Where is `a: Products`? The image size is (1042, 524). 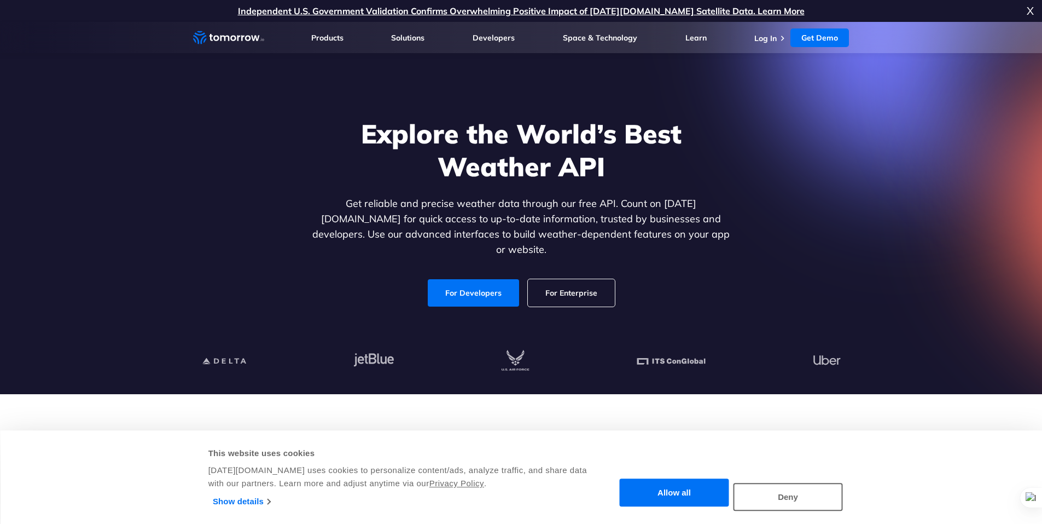
a: Products is located at coordinates (327, 38).